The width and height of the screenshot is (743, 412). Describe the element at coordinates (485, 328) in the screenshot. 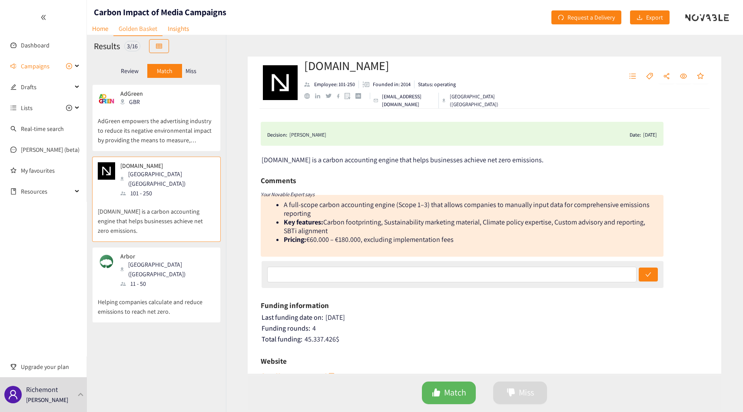

I see `div: 4` at that location.